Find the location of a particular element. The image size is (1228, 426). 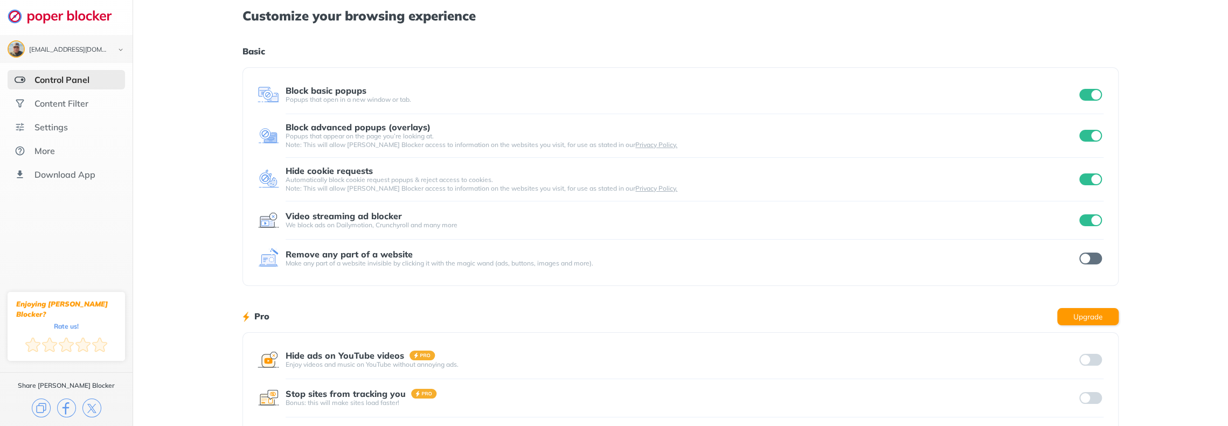

div: Block basic popups is located at coordinates (326, 91).